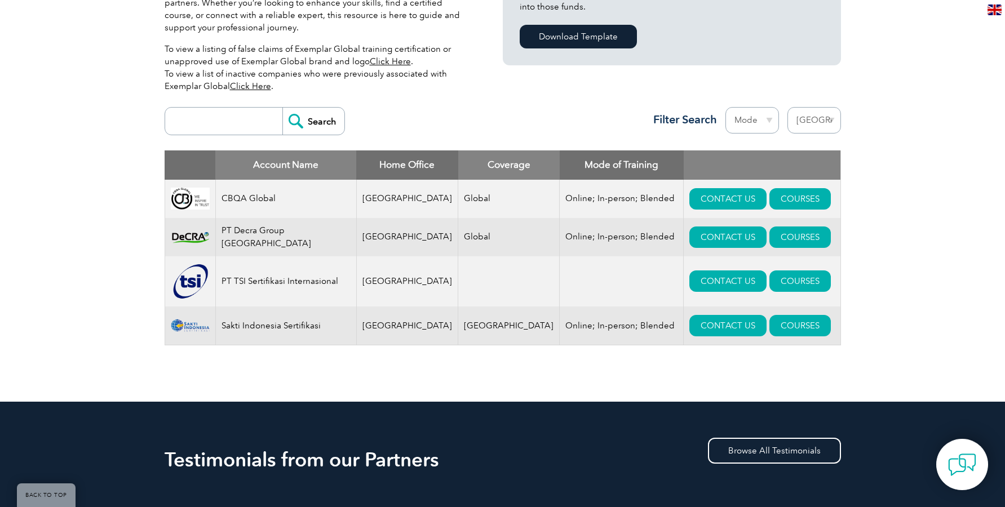  What do you see at coordinates (317, 68) in the screenshot?
I see `p: To view a listing of false claims of Exemplar Global training certification or unapproved use of ...` at bounding box center [317, 68].